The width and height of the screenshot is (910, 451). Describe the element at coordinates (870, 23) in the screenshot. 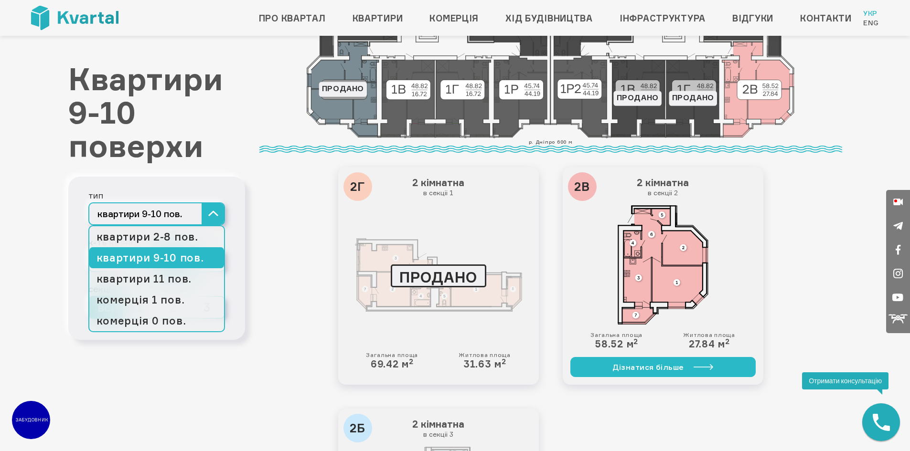

I see `a: Eng` at that location.